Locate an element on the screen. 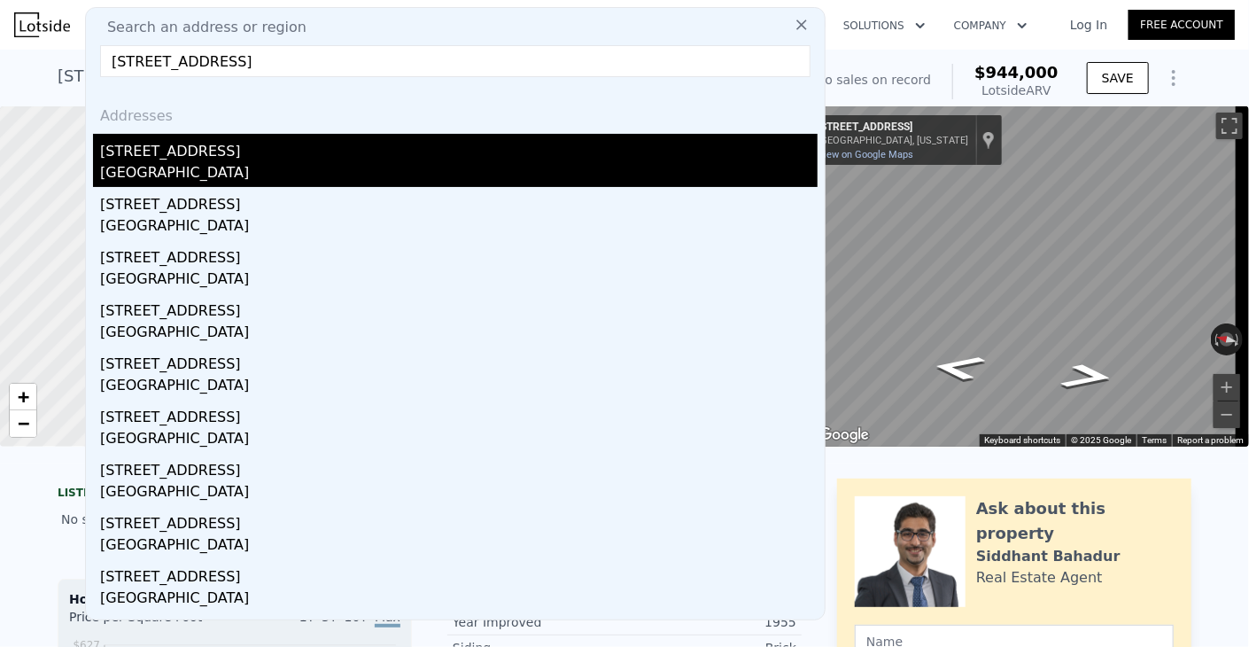  button: Zoom out is located at coordinates (1227, 415).